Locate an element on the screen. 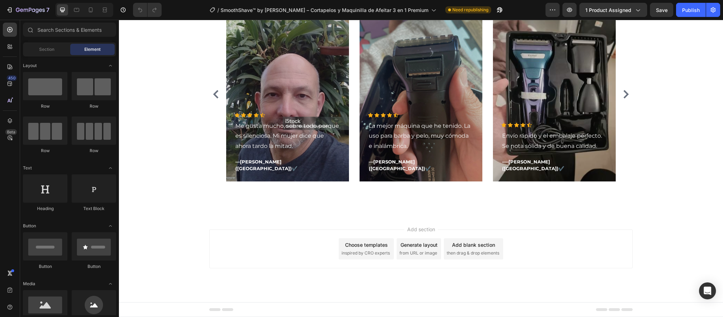  div: Text Block is located at coordinates (94, 209).